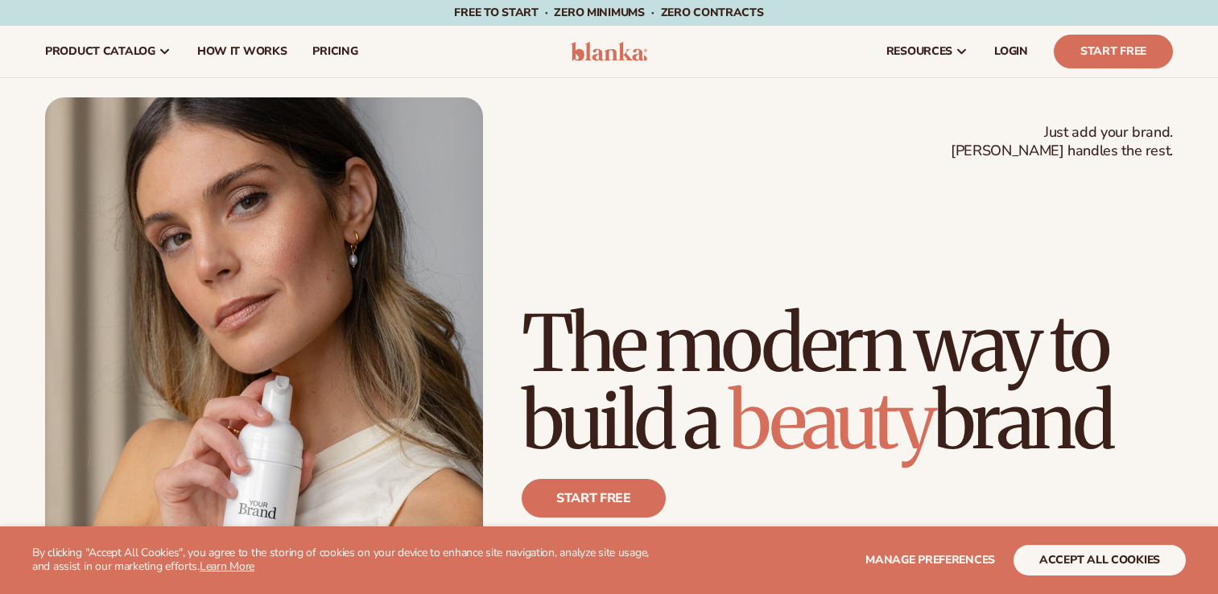 The height and width of the screenshot is (594, 1218). What do you see at coordinates (847, 382) in the screenshot?
I see `h1: The modern way to build a brand` at bounding box center [847, 382].